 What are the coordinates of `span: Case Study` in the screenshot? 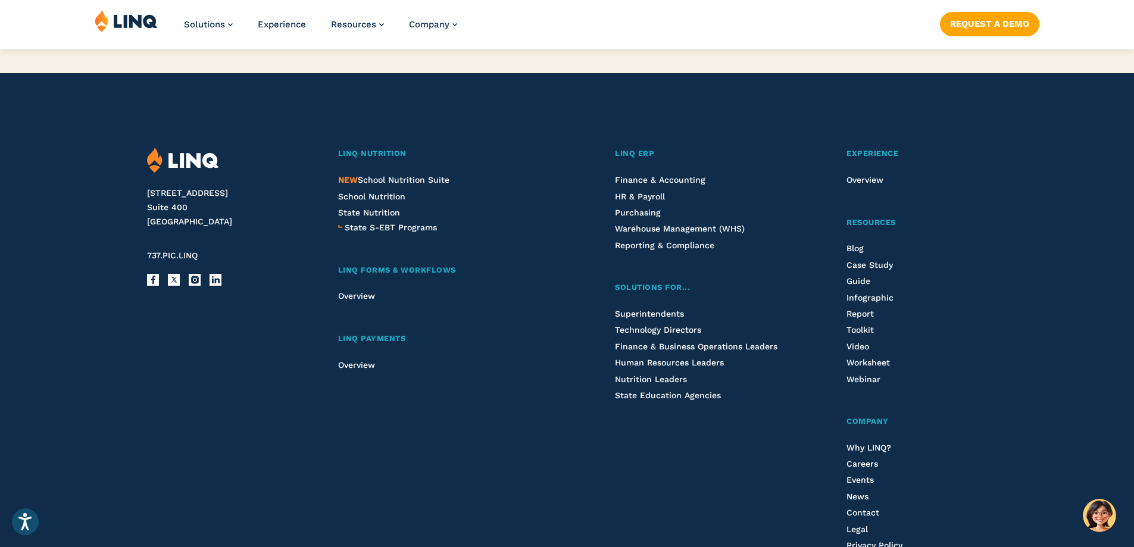 It's located at (870, 265).